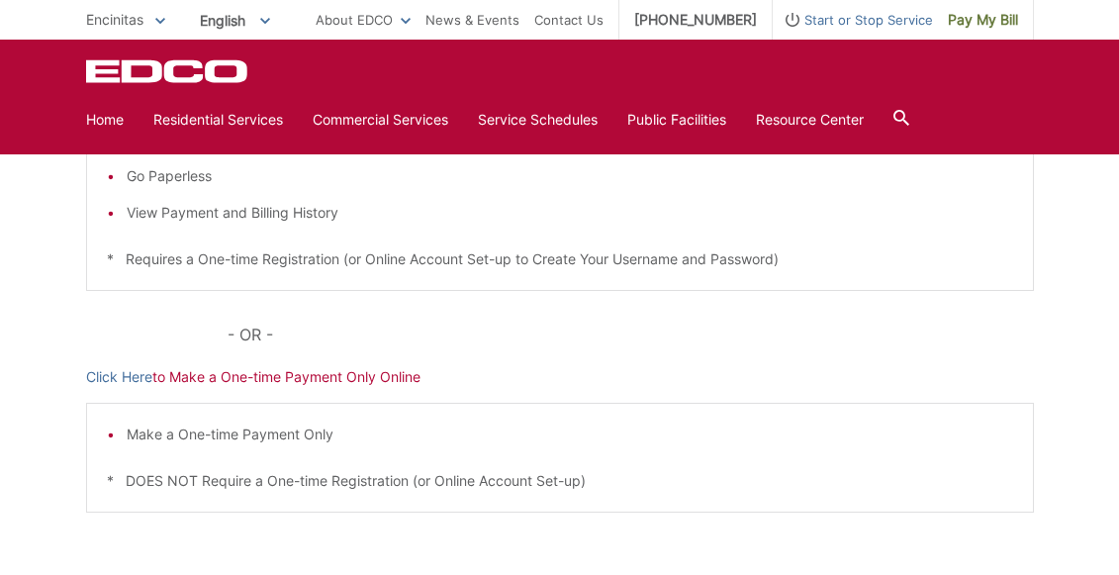 The width and height of the screenshot is (1119, 575). Describe the element at coordinates (570, 434) in the screenshot. I see `li: Make a One-time Payment Only` at that location.